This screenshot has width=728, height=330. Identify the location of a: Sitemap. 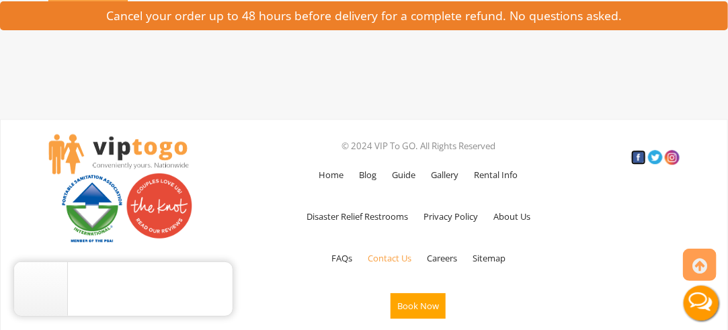
(489, 258).